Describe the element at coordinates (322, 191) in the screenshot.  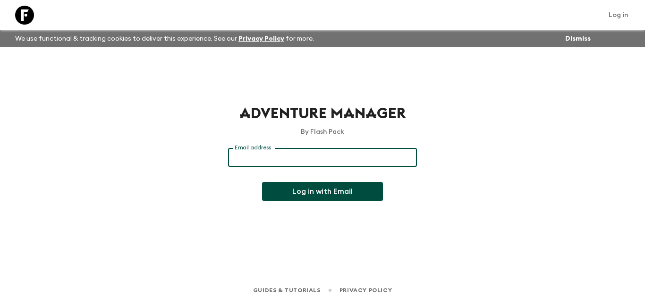
I see `button: Log in with Email` at that location.